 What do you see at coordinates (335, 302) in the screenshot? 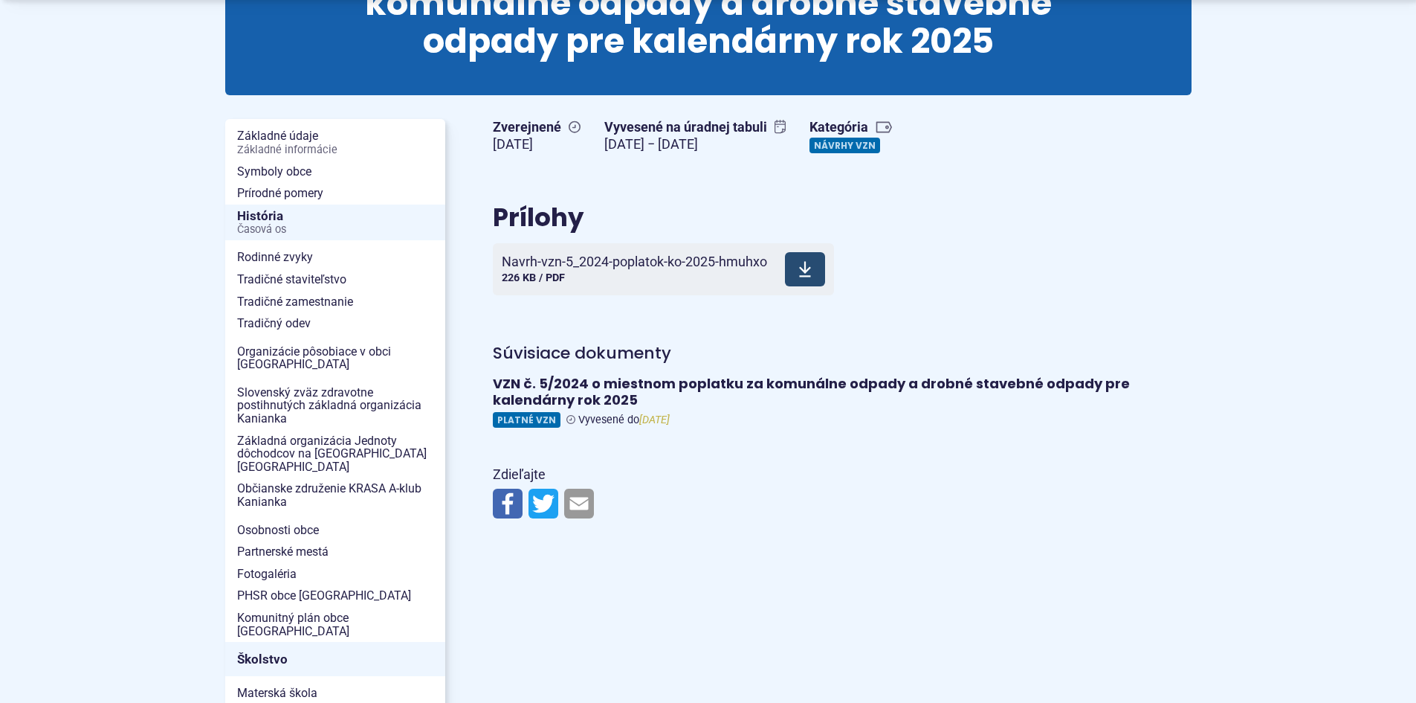
I see `span: Tradičné zamestnanie` at bounding box center [335, 302].